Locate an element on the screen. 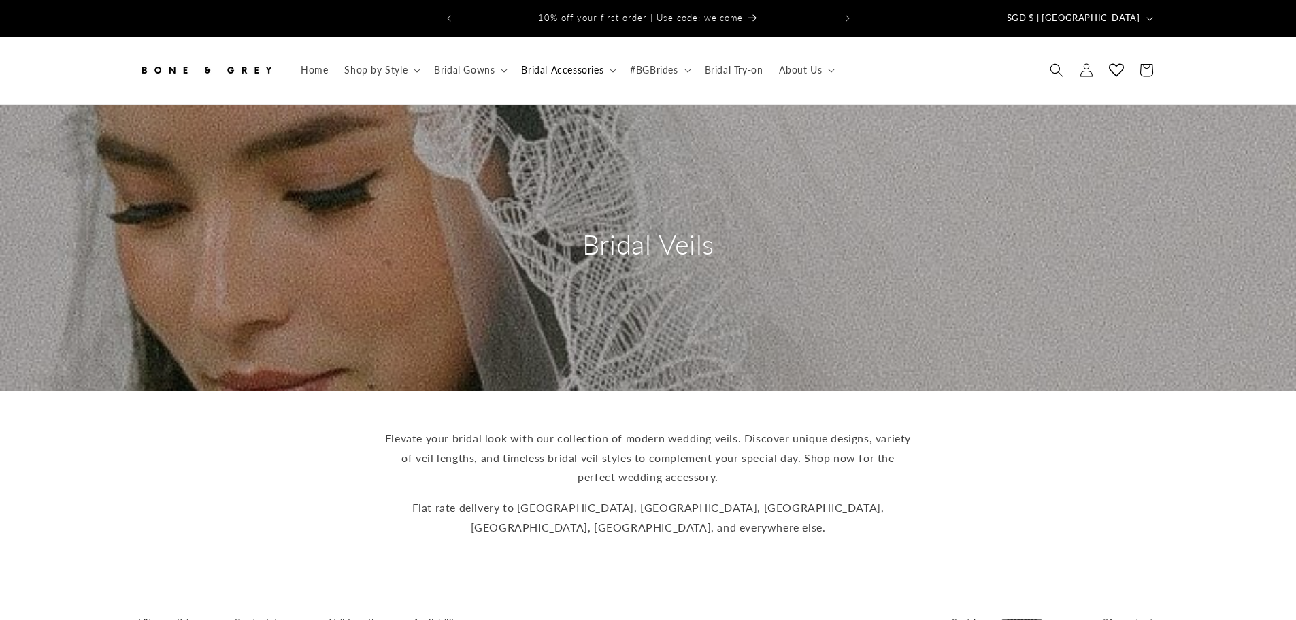 The height and width of the screenshot is (620, 1296). button: Previous announcement is located at coordinates (449, 18).